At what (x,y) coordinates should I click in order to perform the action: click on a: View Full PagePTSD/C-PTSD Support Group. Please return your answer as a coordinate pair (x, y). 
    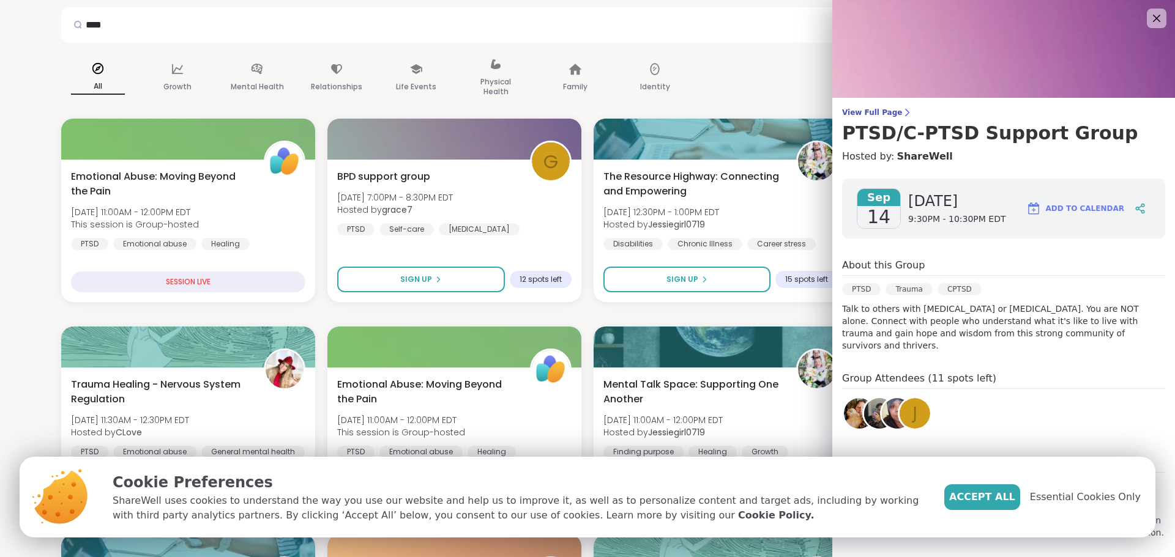
    Looking at the image, I should click on (1003, 126).